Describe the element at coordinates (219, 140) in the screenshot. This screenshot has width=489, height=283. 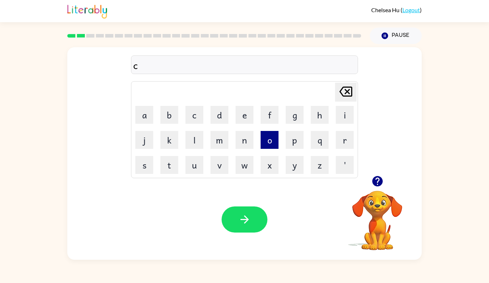
I see `button: m` at that location.